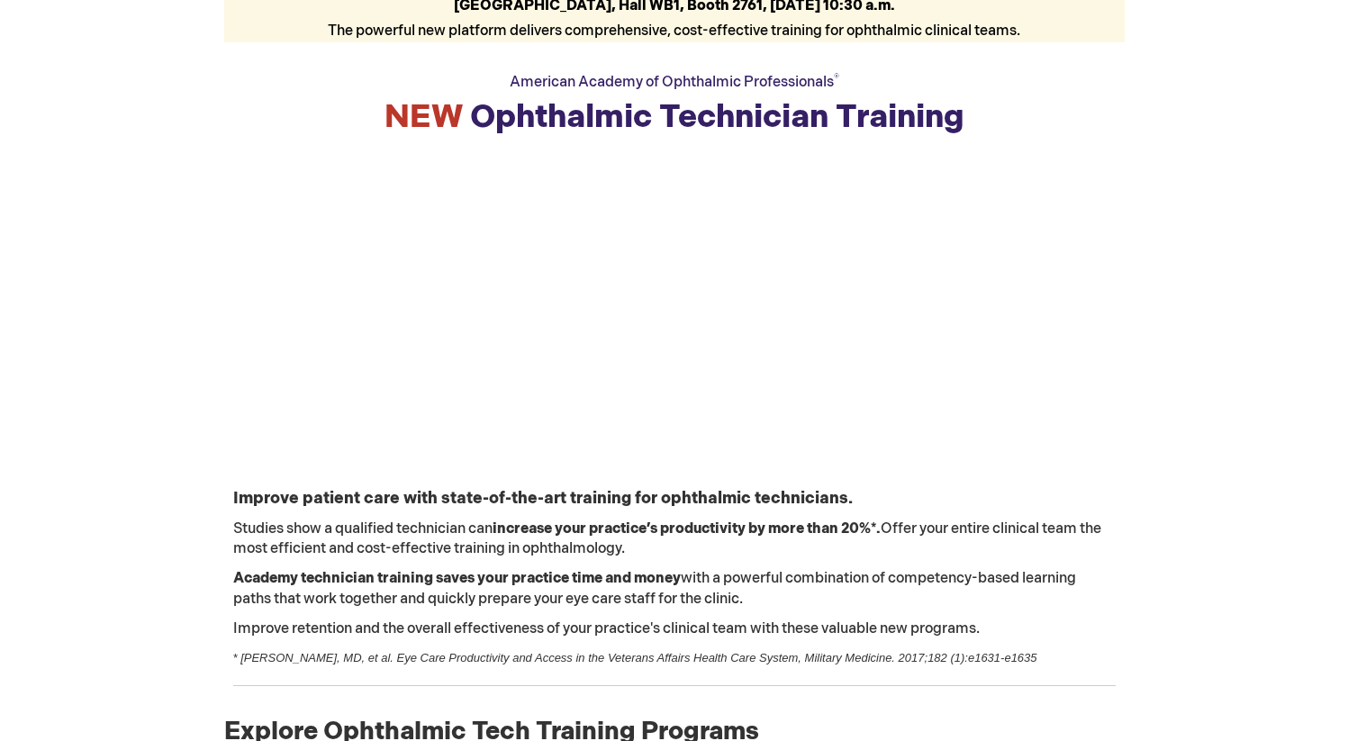  I want to click on strong: Improve patient care with state-of-the-art training for ophthalmic technicians., so click(543, 498).